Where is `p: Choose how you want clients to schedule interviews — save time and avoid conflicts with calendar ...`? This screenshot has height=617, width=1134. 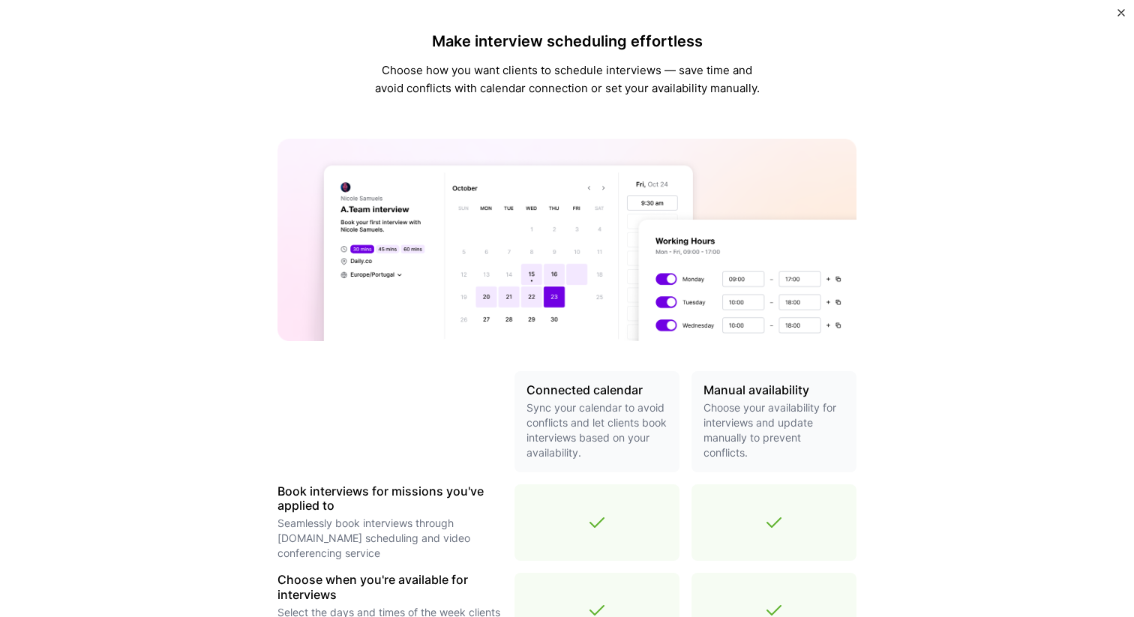
p: Choose how you want clients to schedule interviews — save time and avoid conflicts with calendar ... is located at coordinates (567, 79).